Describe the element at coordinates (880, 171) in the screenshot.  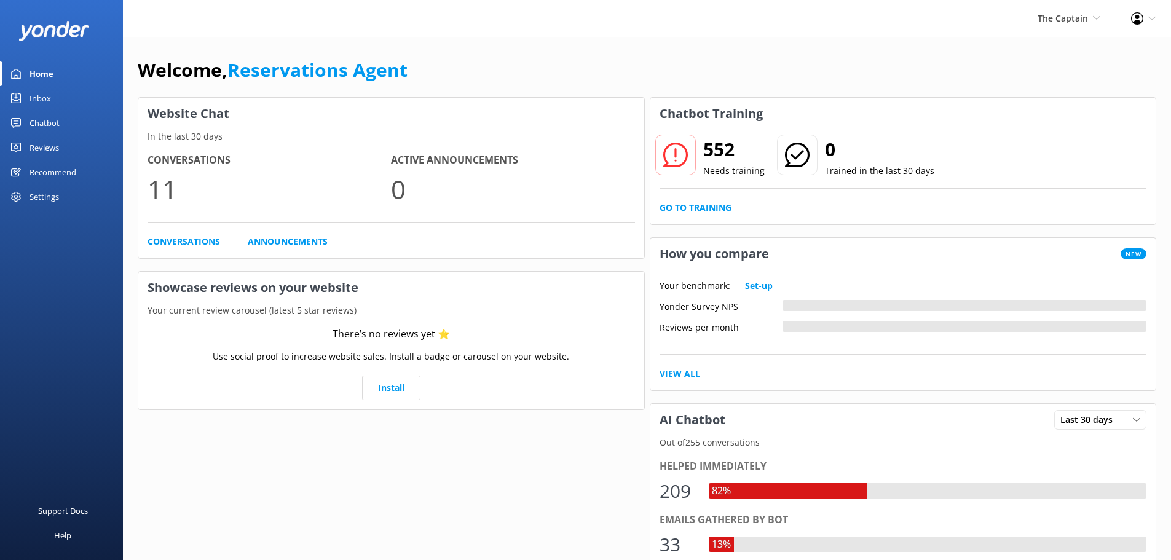
I see `p: Trained in the last 30 days` at that location.